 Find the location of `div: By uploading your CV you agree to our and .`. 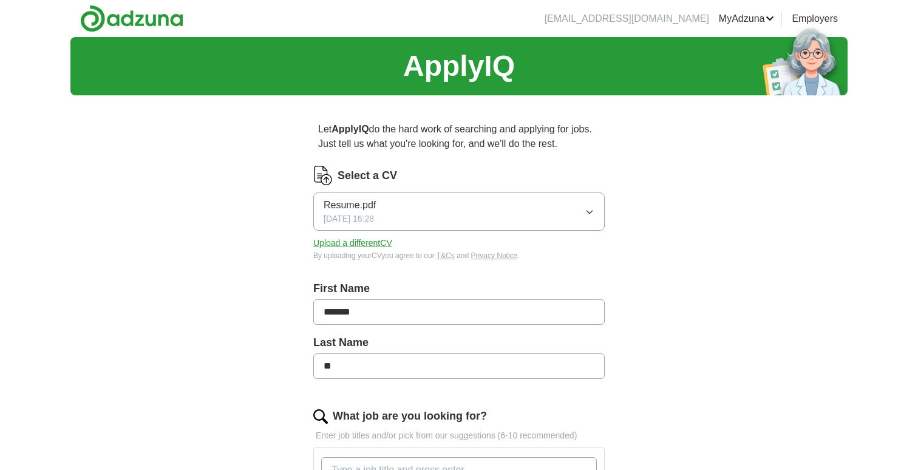

div: By uploading your CV you agree to our and . is located at coordinates (459, 256).